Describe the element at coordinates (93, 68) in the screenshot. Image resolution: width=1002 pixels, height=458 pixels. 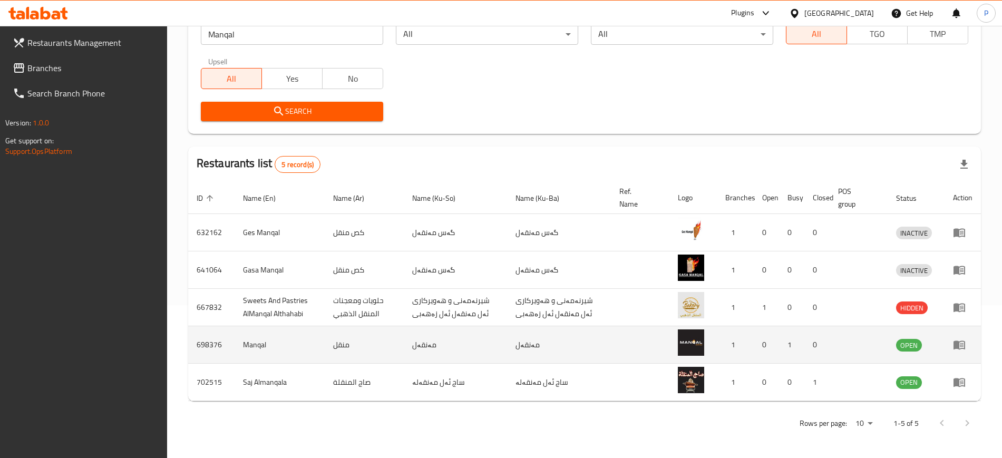
I see `span: Branches` at that location.